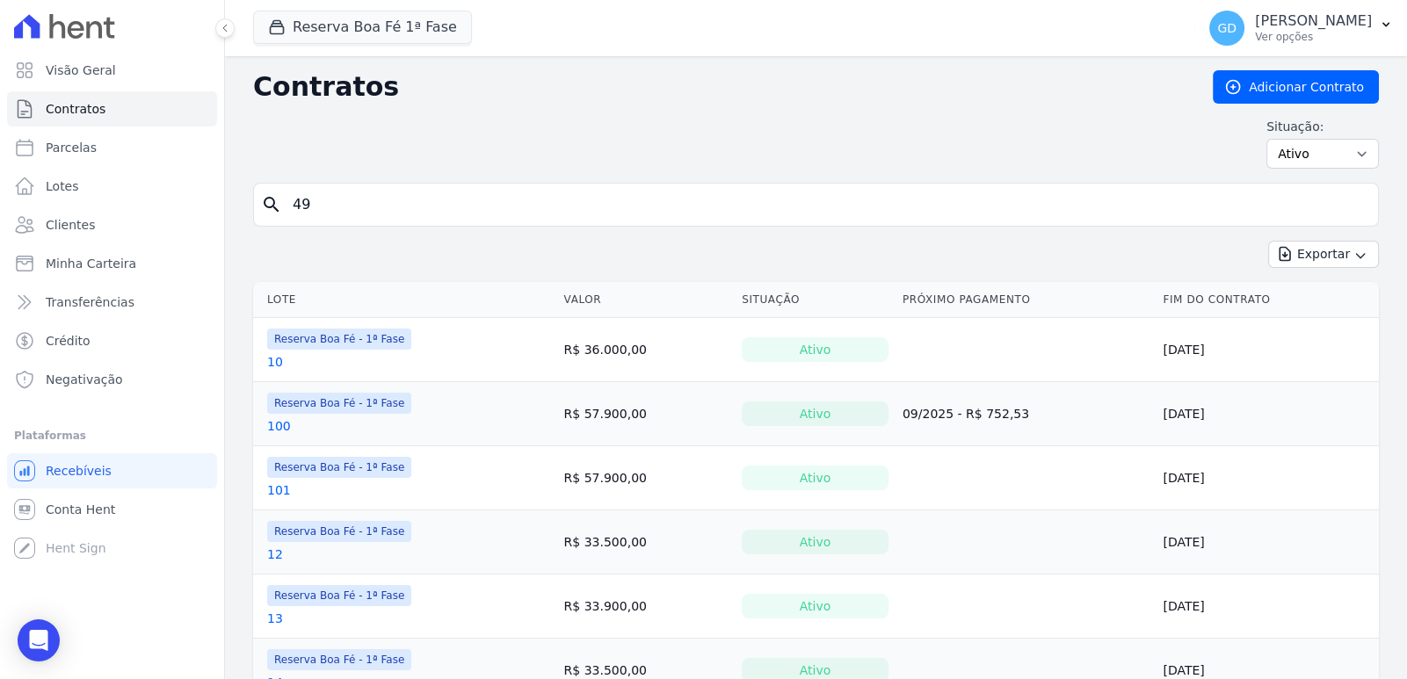 This screenshot has width=1407, height=679. What do you see at coordinates (1295, 87) in the screenshot?
I see `a: Adicionar Contrato` at bounding box center [1295, 87].